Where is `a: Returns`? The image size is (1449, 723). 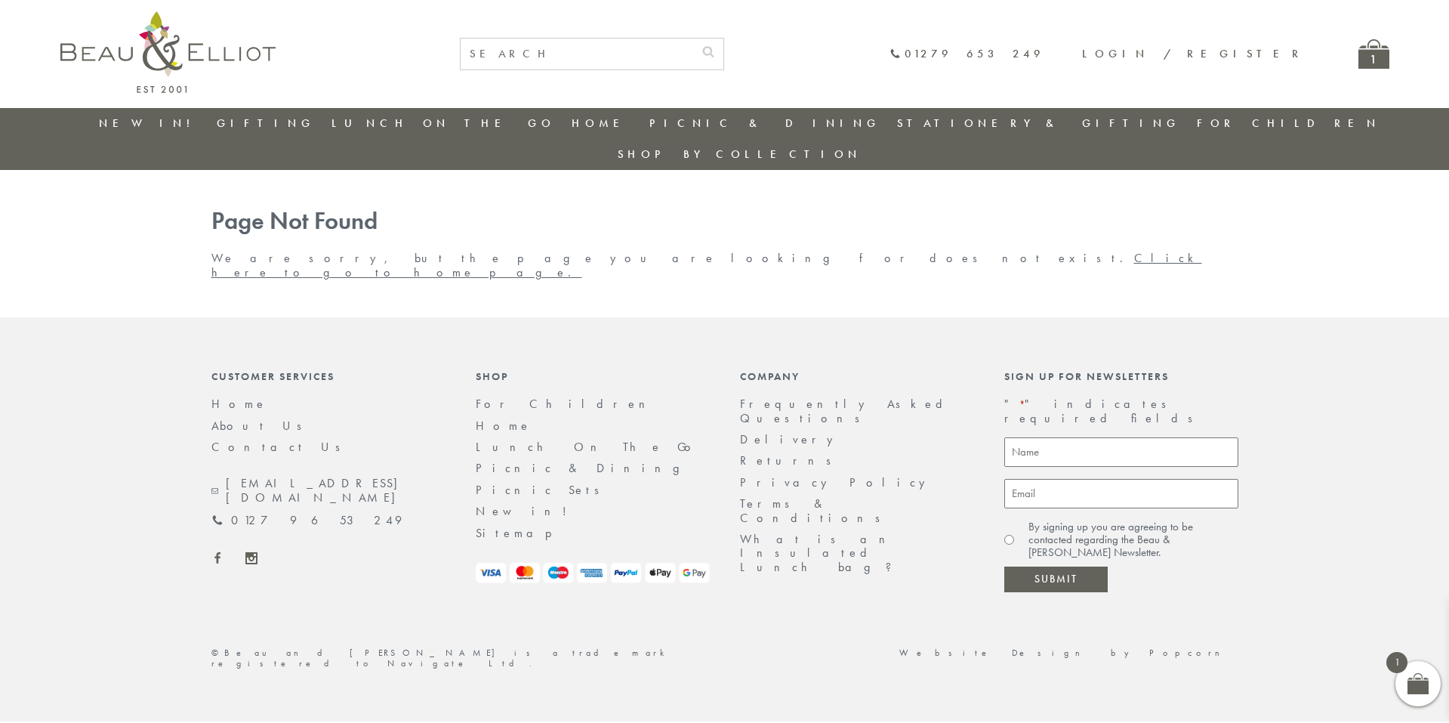 a: Returns is located at coordinates (791, 460).